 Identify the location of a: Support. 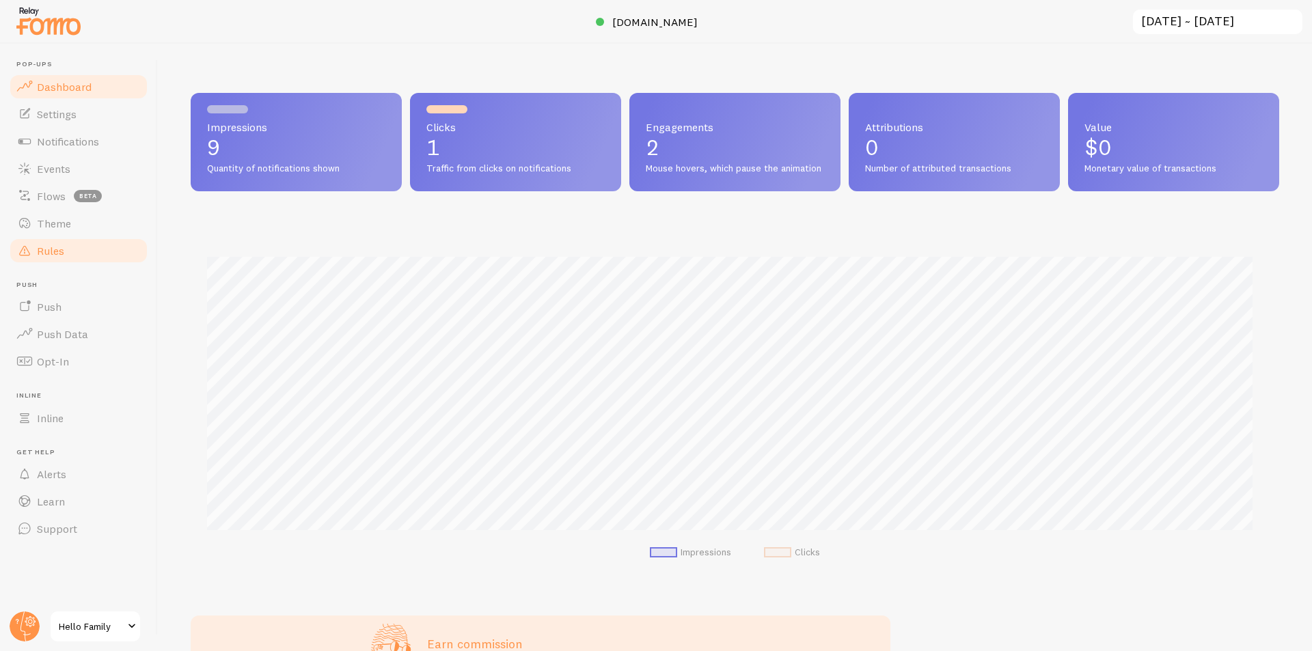
(79, 529).